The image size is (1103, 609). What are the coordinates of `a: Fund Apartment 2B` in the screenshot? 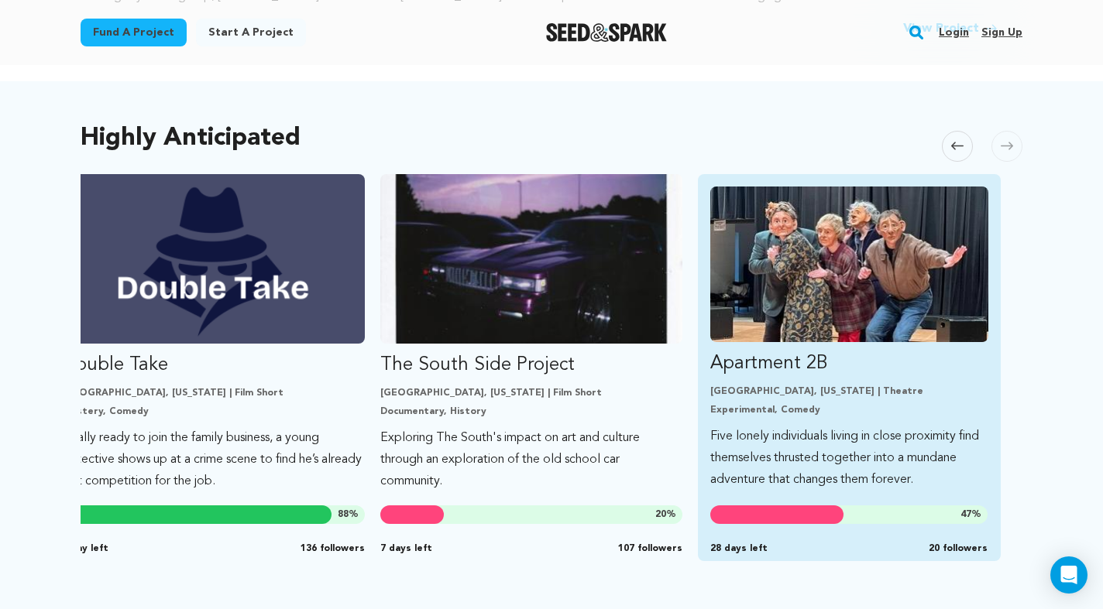 It's located at (849, 338).